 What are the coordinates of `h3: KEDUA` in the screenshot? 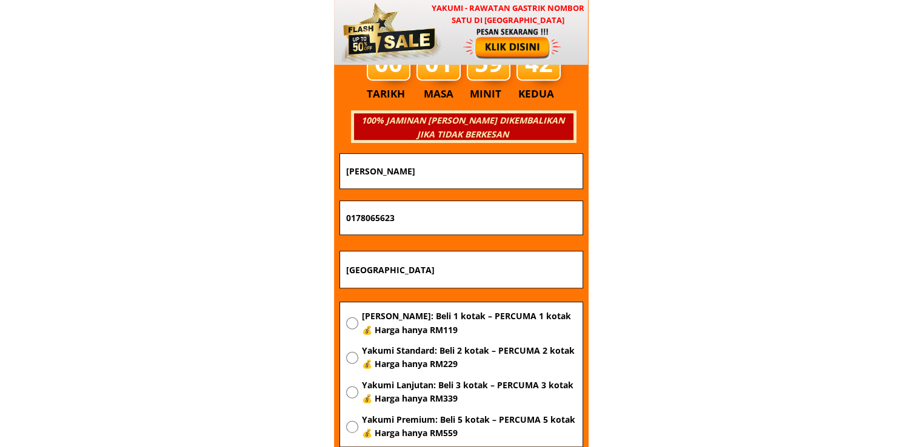 It's located at (538, 94).